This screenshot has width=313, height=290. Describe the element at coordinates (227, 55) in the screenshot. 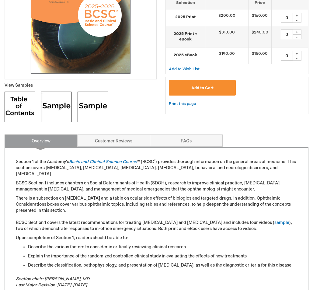

I see `td: $190.00` at that location.